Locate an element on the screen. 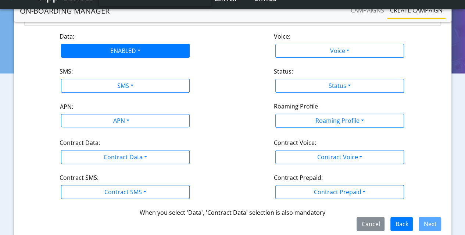  button: ENABLED is located at coordinates (125, 51).